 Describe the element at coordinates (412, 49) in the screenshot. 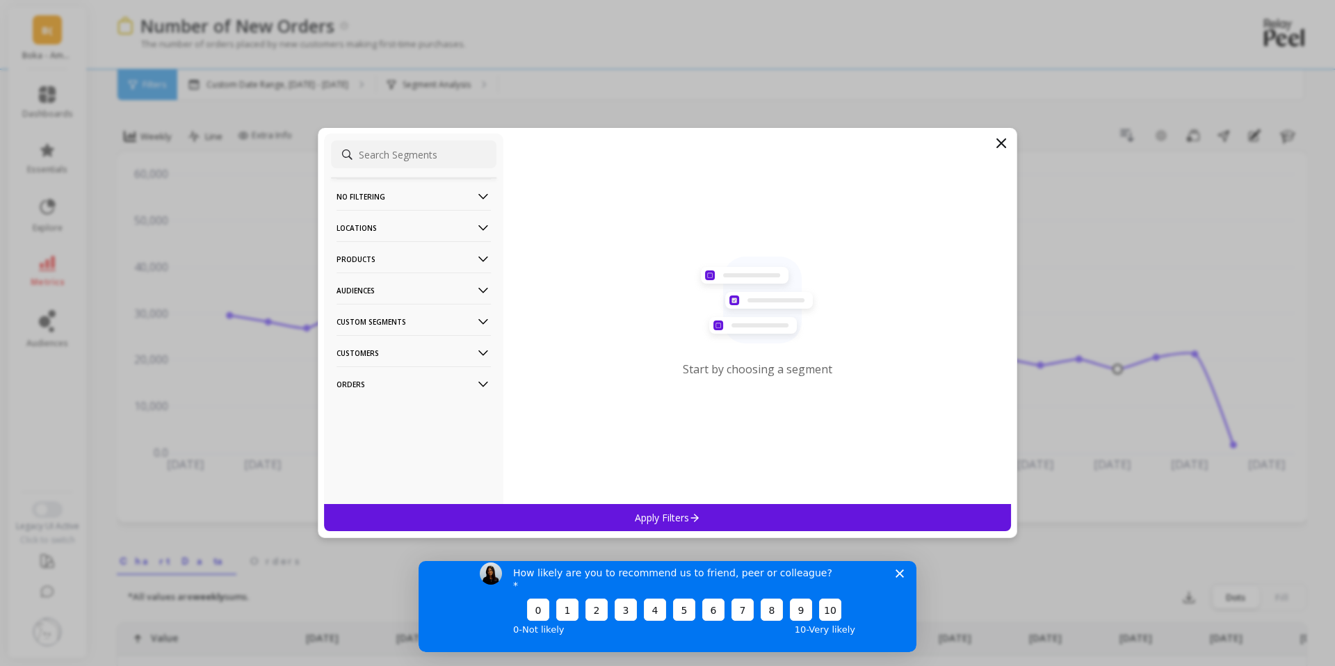

I see `button: 10` at that location.